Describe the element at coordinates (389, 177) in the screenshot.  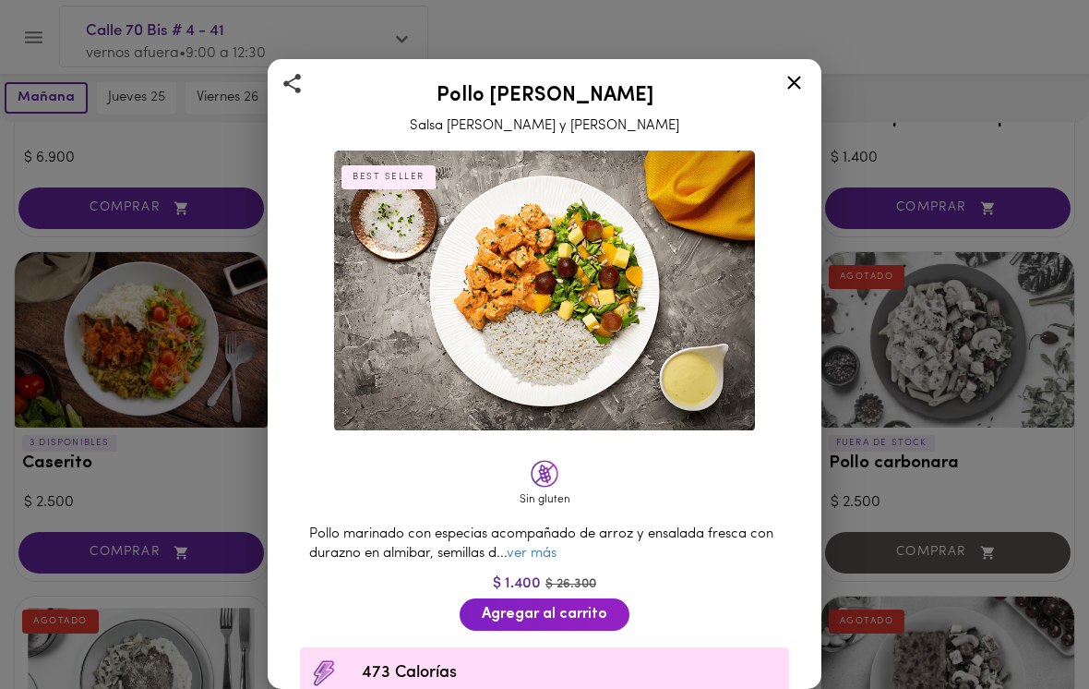
I see `div: BEST SELLER` at that location.